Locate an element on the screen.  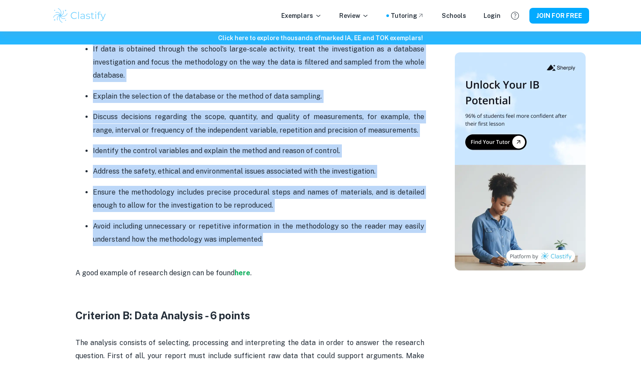
p: Exemplars is located at coordinates (301, 16).